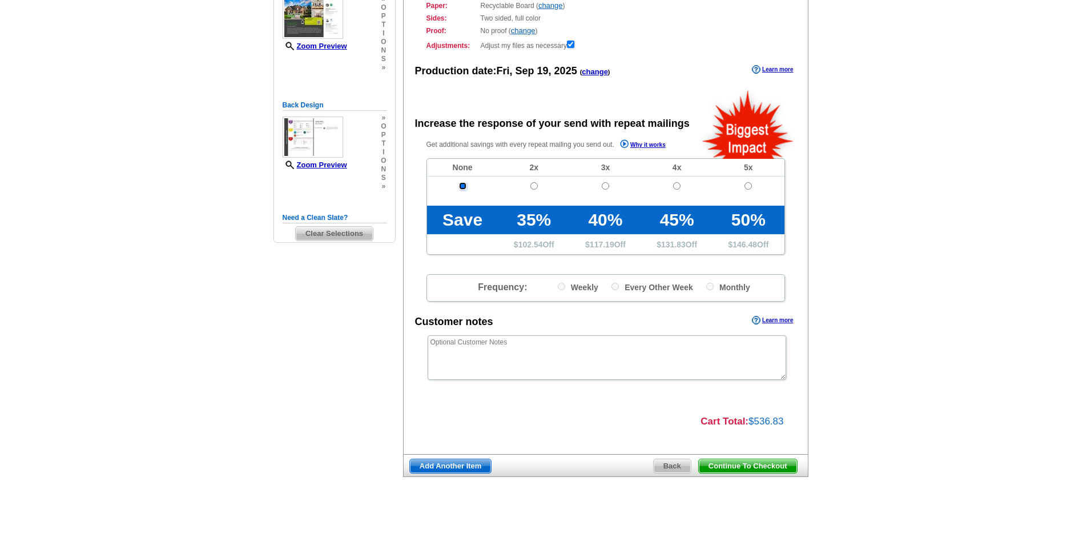 The image size is (1083, 545). I want to click on a: Add Another Item, so click(451, 466).